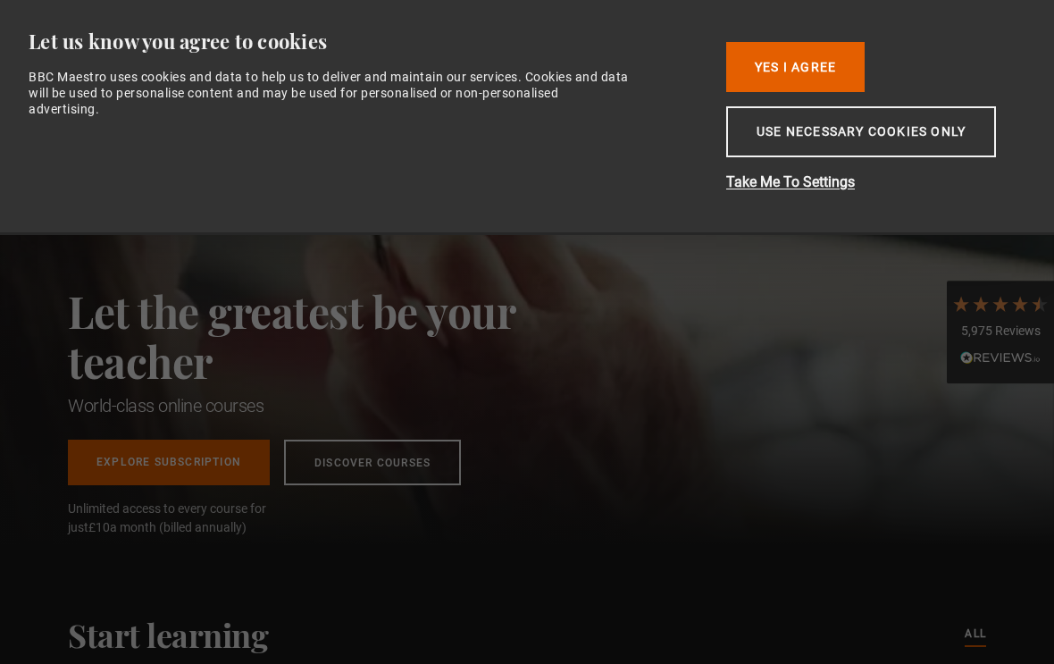 The width and height of the screenshot is (1054, 664). I want to click on div: Read All Reviews, so click(1001, 359).